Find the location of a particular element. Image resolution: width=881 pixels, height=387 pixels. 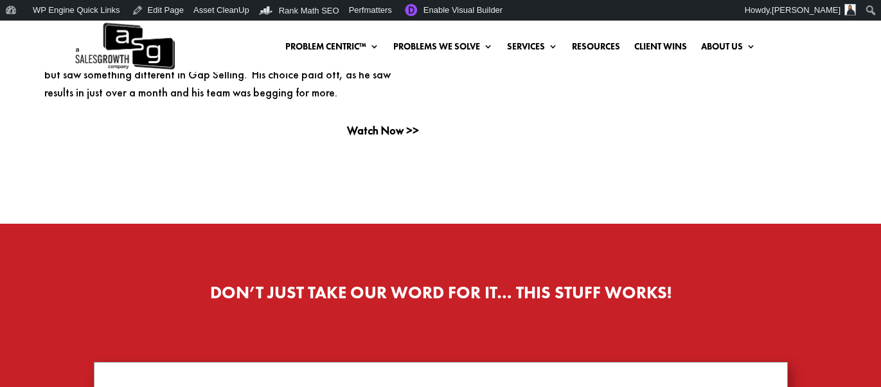

div: Don’t just take our word for it… This stuff works! is located at coordinates (441, 293).